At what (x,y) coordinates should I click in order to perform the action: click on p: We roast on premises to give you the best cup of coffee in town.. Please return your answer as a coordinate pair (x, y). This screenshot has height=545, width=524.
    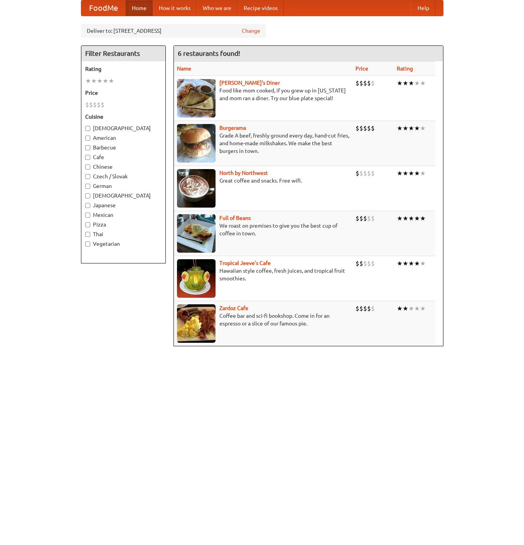
    Looking at the image, I should click on (263, 230).